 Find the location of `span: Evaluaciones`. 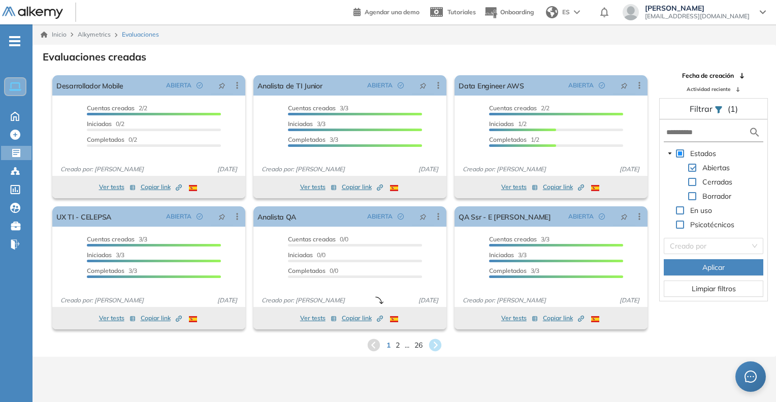

span: Evaluaciones is located at coordinates (140, 35).